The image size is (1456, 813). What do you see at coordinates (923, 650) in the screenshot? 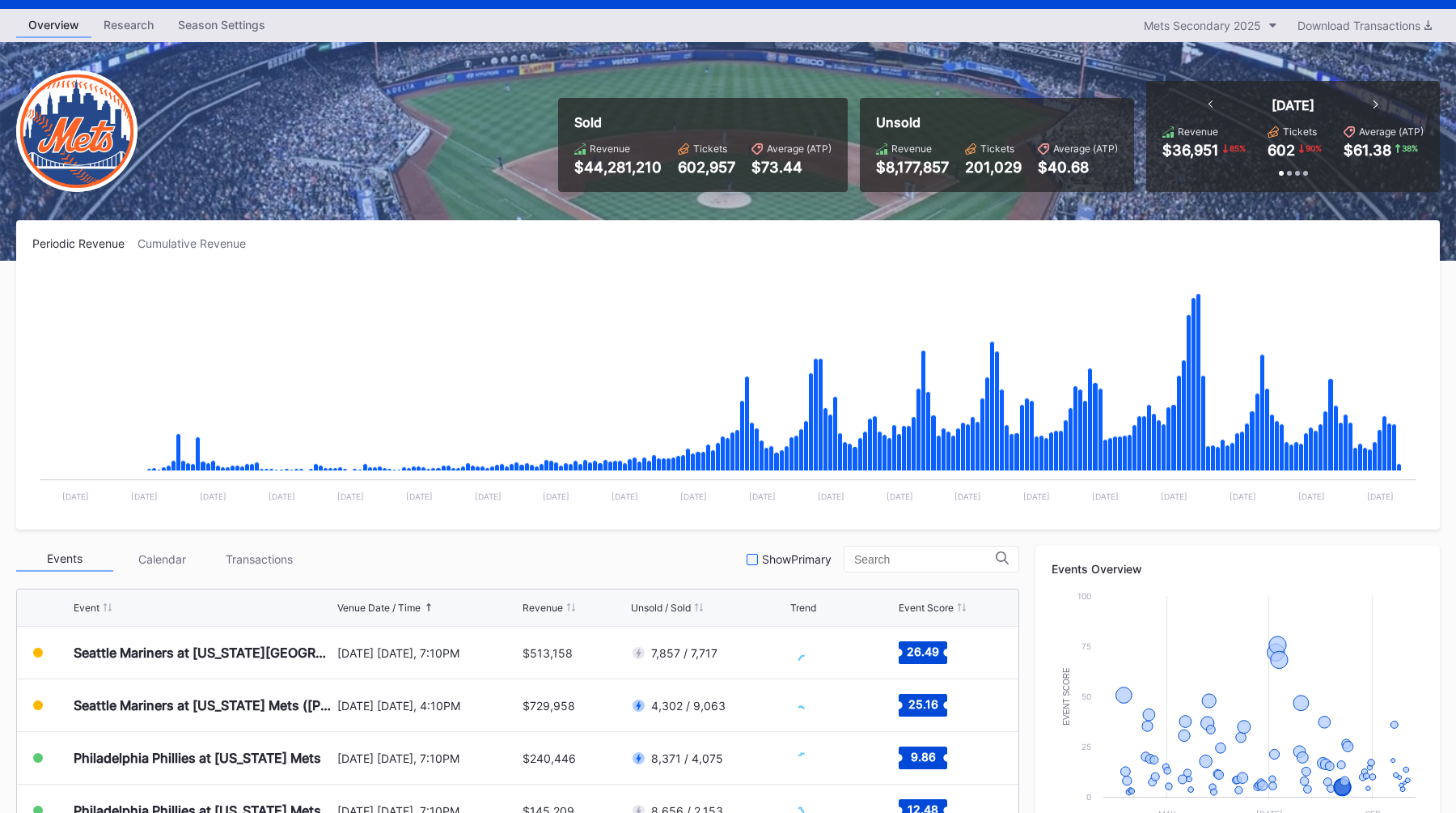
I see `text: 26.49` at bounding box center [923, 650].